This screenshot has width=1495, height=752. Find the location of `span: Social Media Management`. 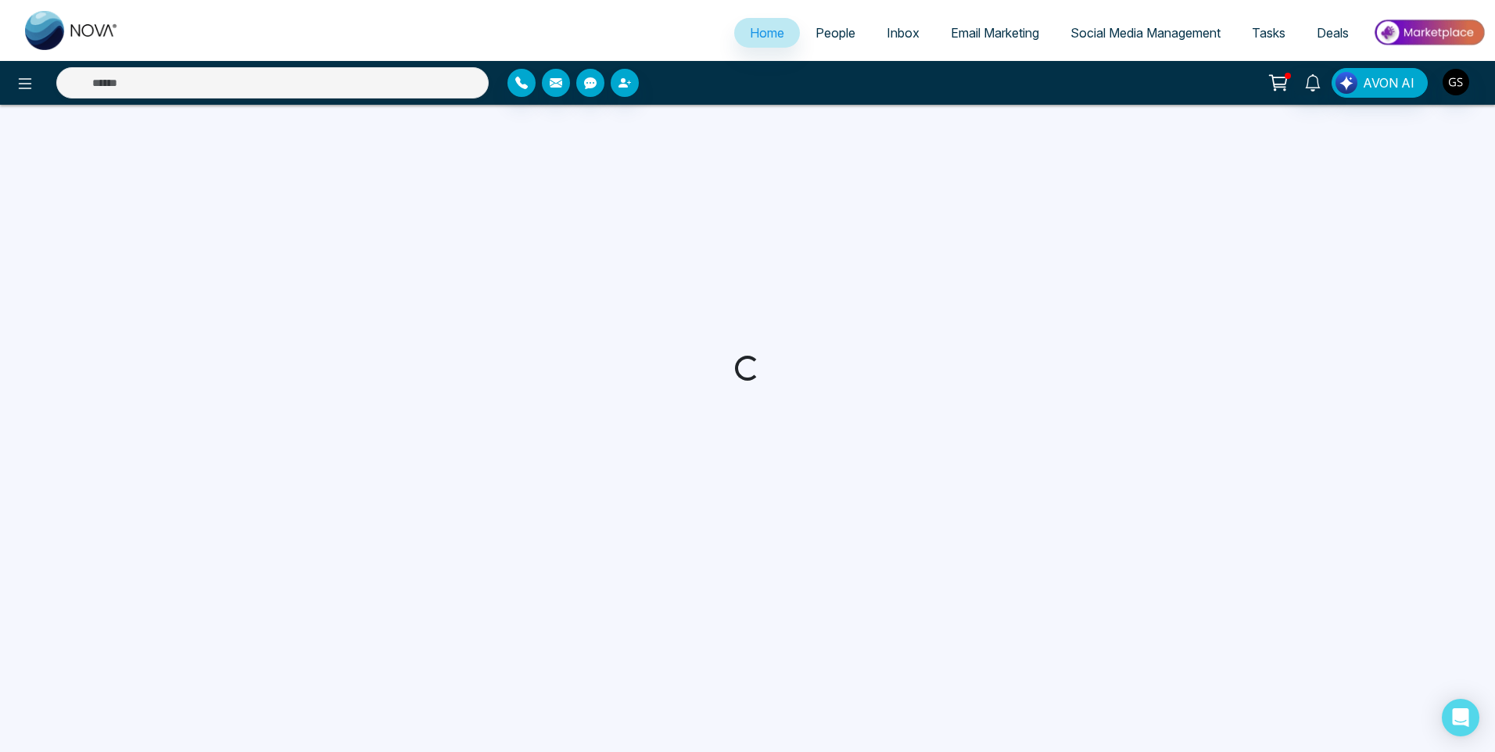

span: Social Media Management is located at coordinates (1146, 33).